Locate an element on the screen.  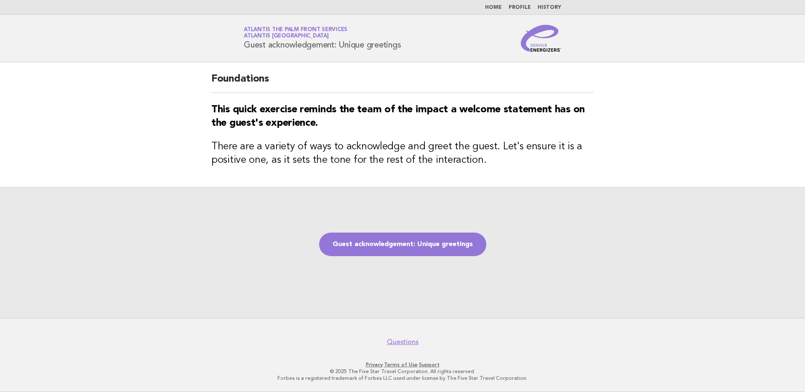
h2: Foundations is located at coordinates (402, 83).